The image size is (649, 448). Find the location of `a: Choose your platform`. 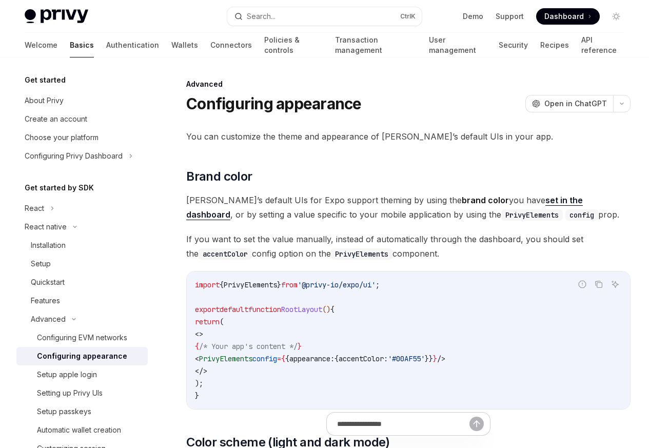

a: Choose your platform is located at coordinates (82, 138).